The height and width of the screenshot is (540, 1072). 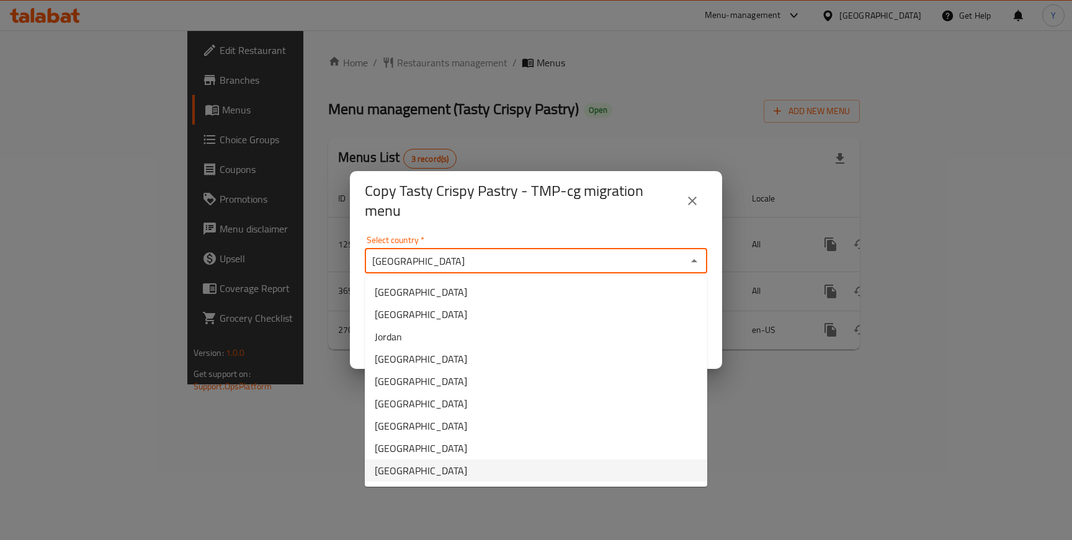 What do you see at coordinates (694, 261) in the screenshot?
I see `button: Close` at bounding box center [694, 261].